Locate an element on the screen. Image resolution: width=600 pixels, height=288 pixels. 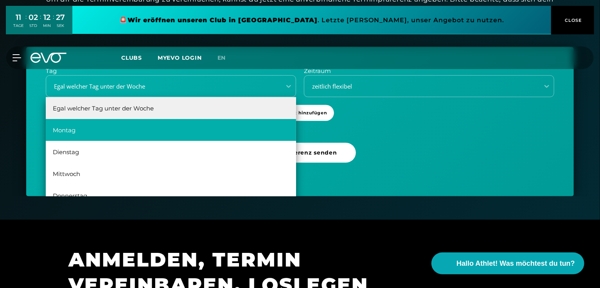
div: Donnerstag is located at coordinates (171, 196).